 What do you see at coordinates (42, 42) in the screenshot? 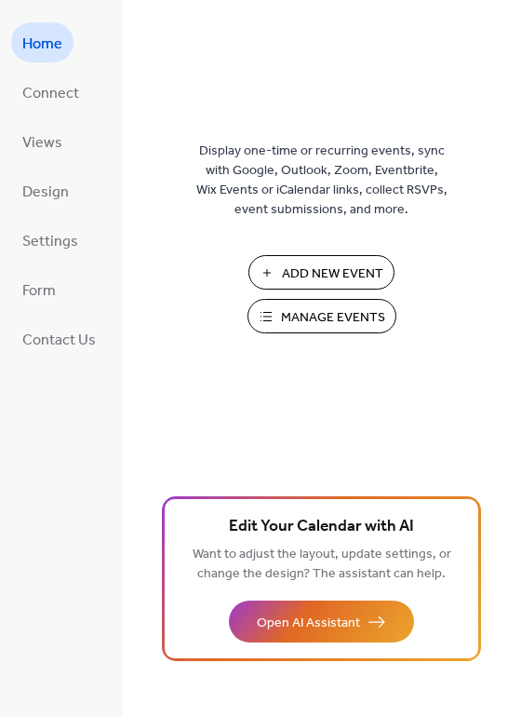
I see `a: Home` at bounding box center [42, 42].